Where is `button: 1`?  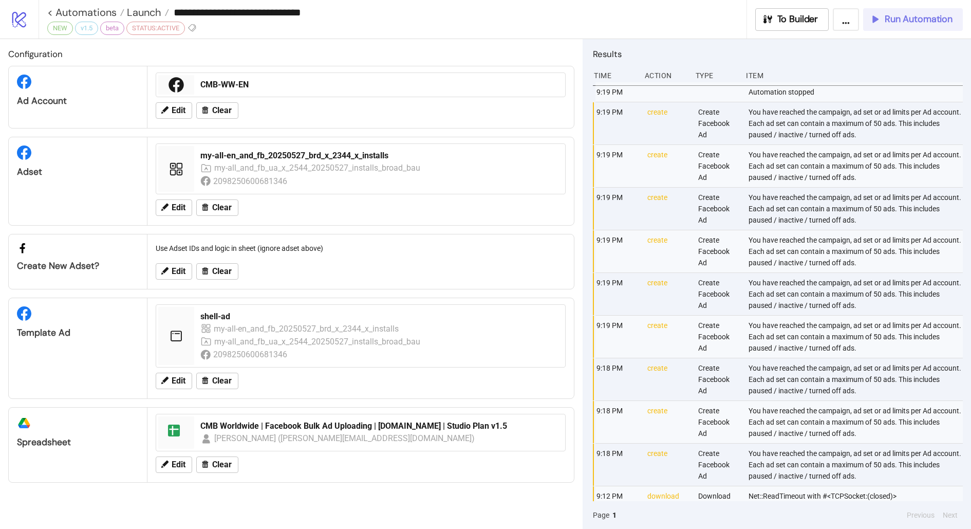 button: 1 is located at coordinates (614, 515).